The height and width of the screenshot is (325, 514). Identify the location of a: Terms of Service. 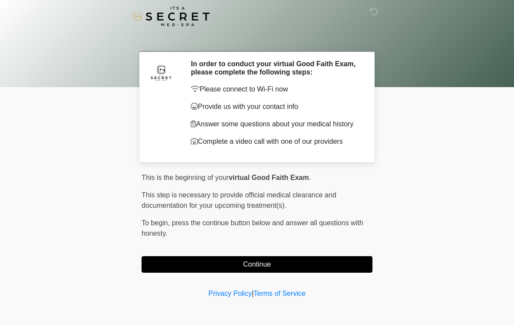
(279, 293).